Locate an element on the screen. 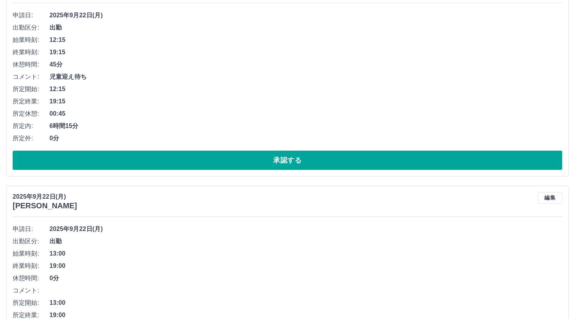  button: 承認する is located at coordinates (288, 160).